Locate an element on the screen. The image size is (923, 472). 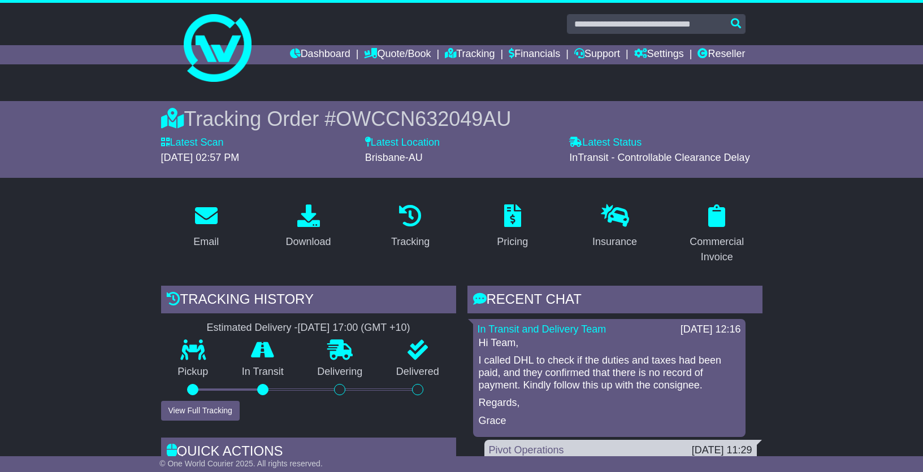
p: Delivering is located at coordinates (340, 372).